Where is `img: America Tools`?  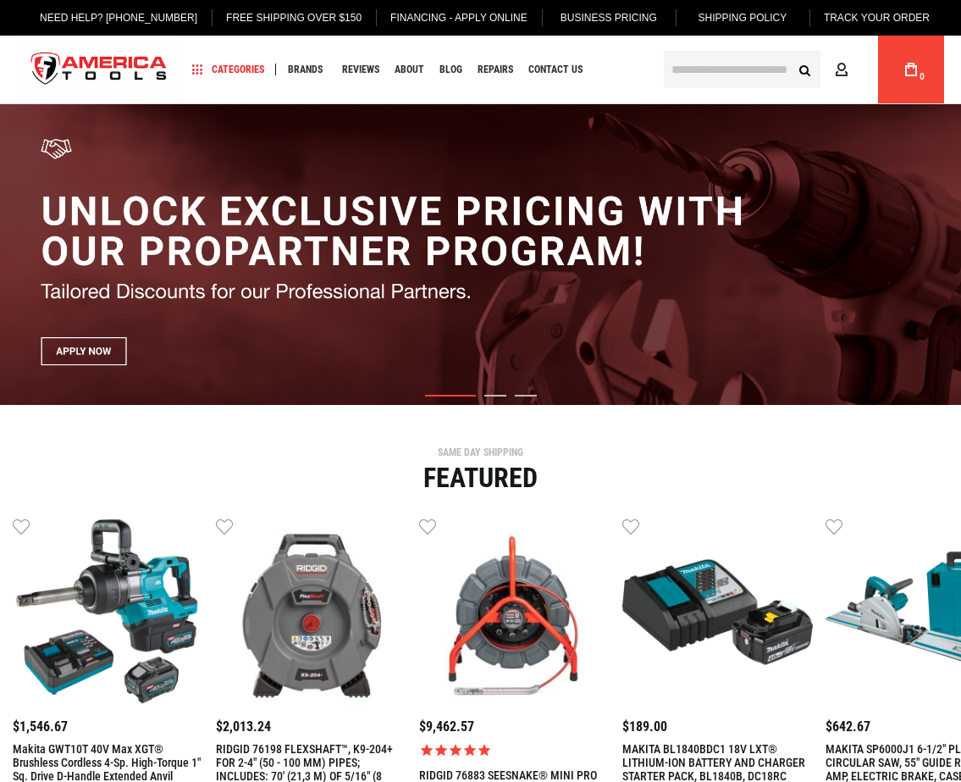 img: America Tools is located at coordinates (99, 69).